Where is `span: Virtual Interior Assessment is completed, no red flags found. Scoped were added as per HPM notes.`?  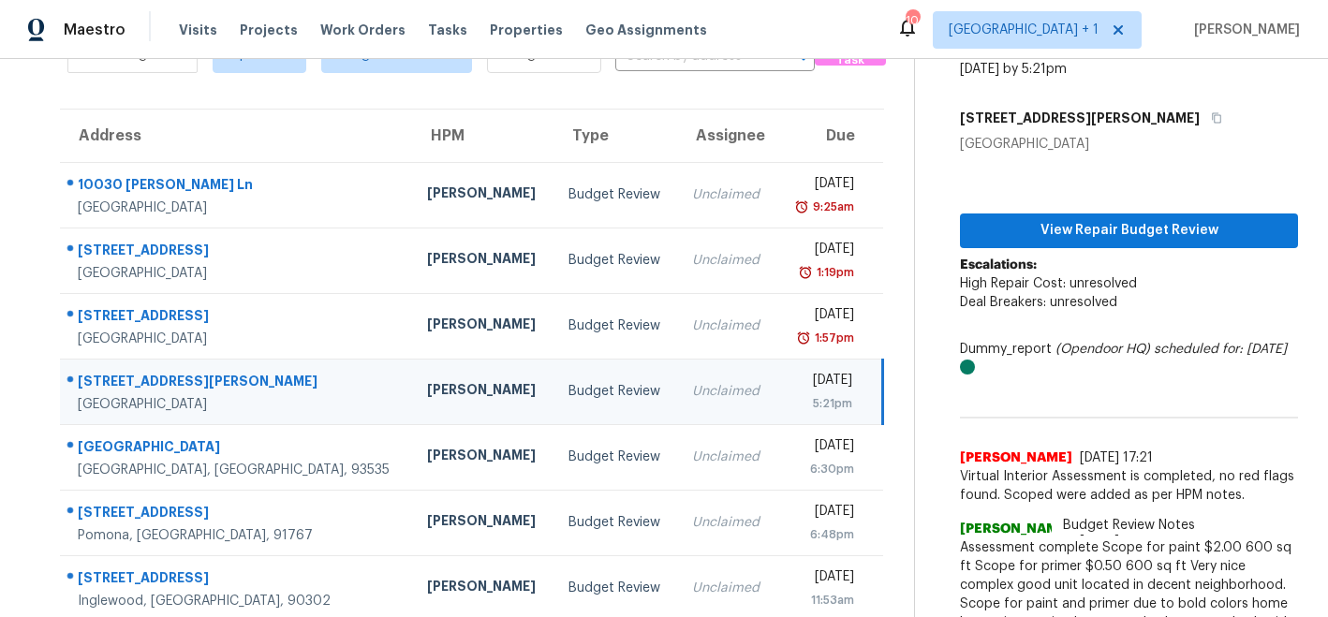 span: Virtual Interior Assessment is completed, no red flags found. Scoped were added as per HPM notes. is located at coordinates (1128, 486).